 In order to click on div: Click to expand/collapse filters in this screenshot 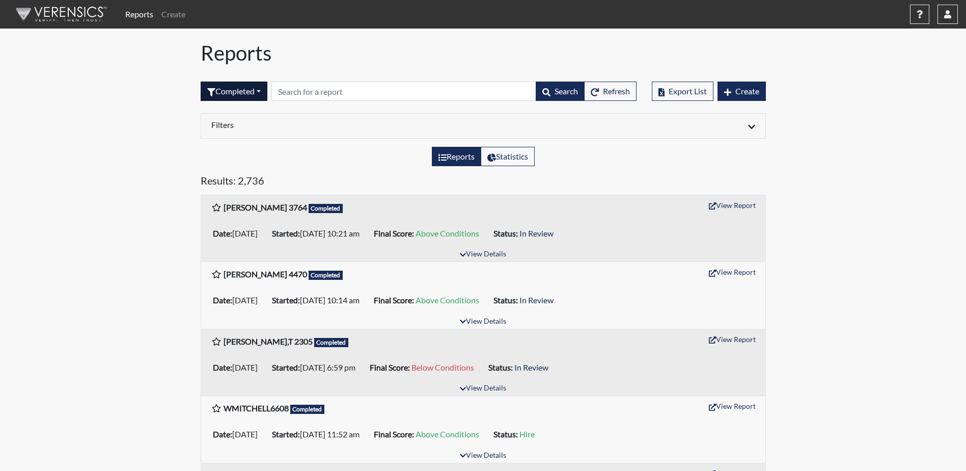, I will do `click(483, 126)`.